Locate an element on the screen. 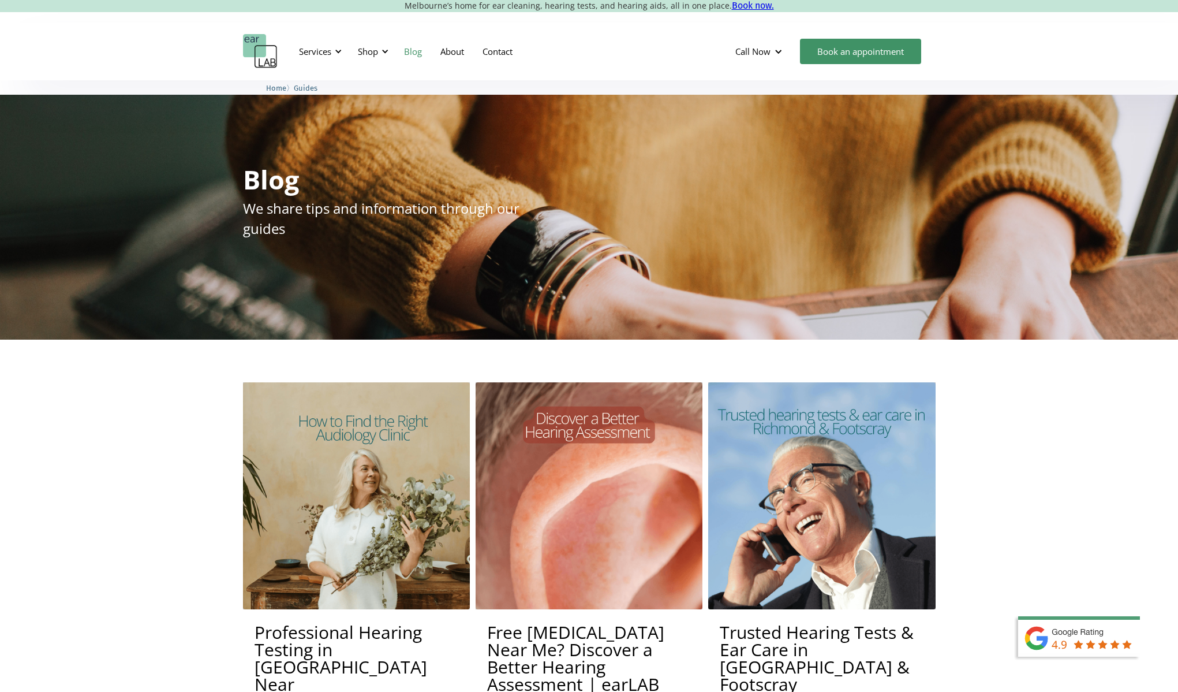 The width and height of the screenshot is (1178, 692). a: Book an appointment is located at coordinates (861, 51).